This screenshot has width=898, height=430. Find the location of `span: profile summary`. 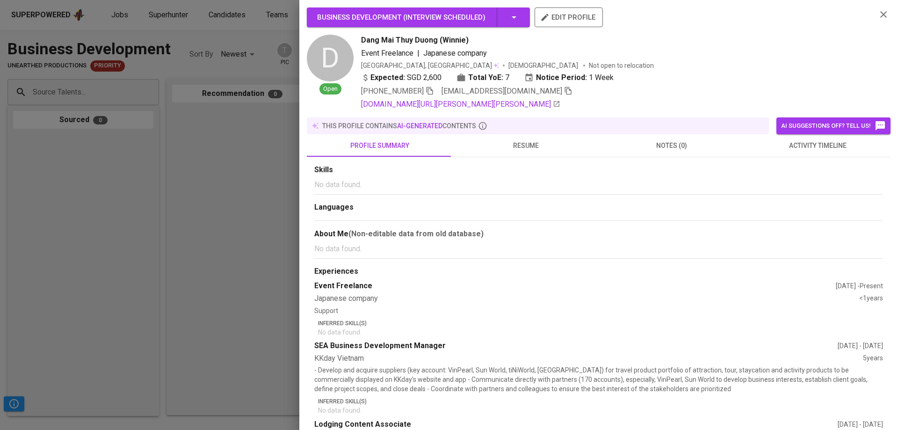

span: profile summary is located at coordinates (380, 146).